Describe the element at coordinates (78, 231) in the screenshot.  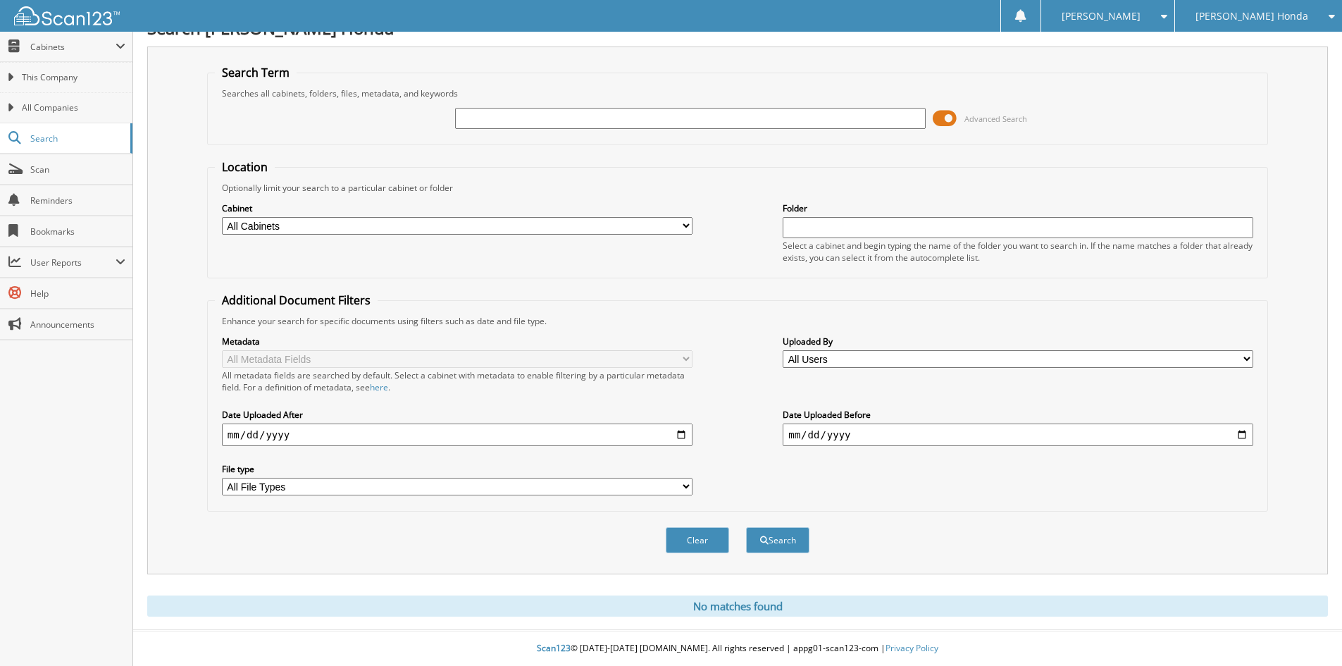
I see `span: Bookmarks` at that location.